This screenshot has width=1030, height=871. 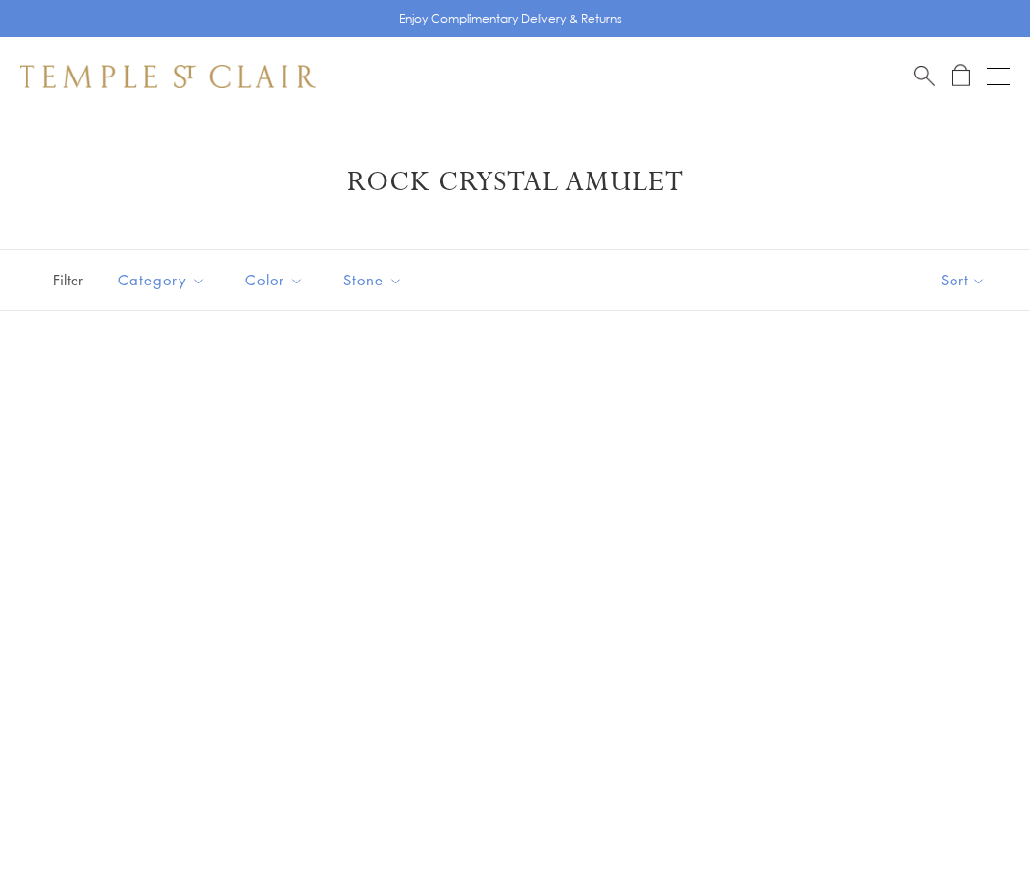 What do you see at coordinates (162, 280) in the screenshot?
I see `button: Category` at bounding box center [162, 280].